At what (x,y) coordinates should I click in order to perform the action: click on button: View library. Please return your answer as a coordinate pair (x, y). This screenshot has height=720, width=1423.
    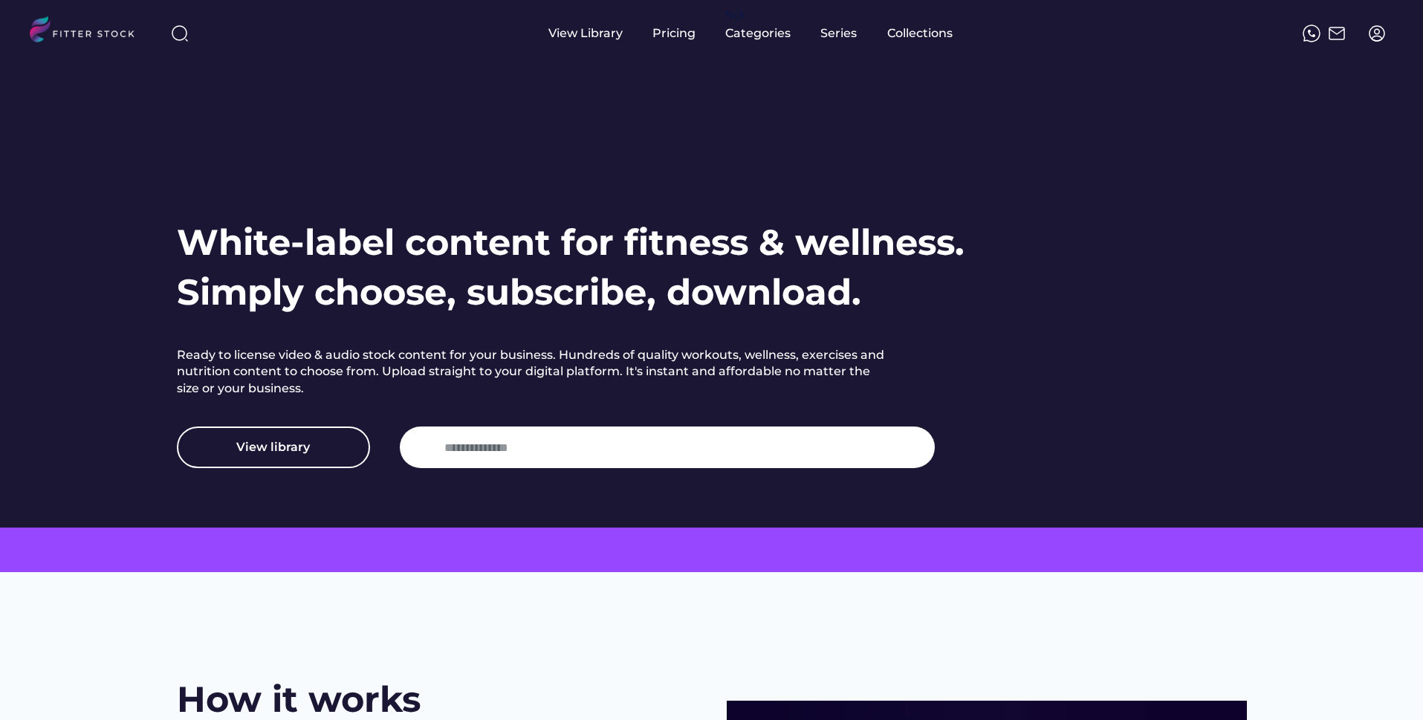
    Looking at the image, I should click on (273, 447).